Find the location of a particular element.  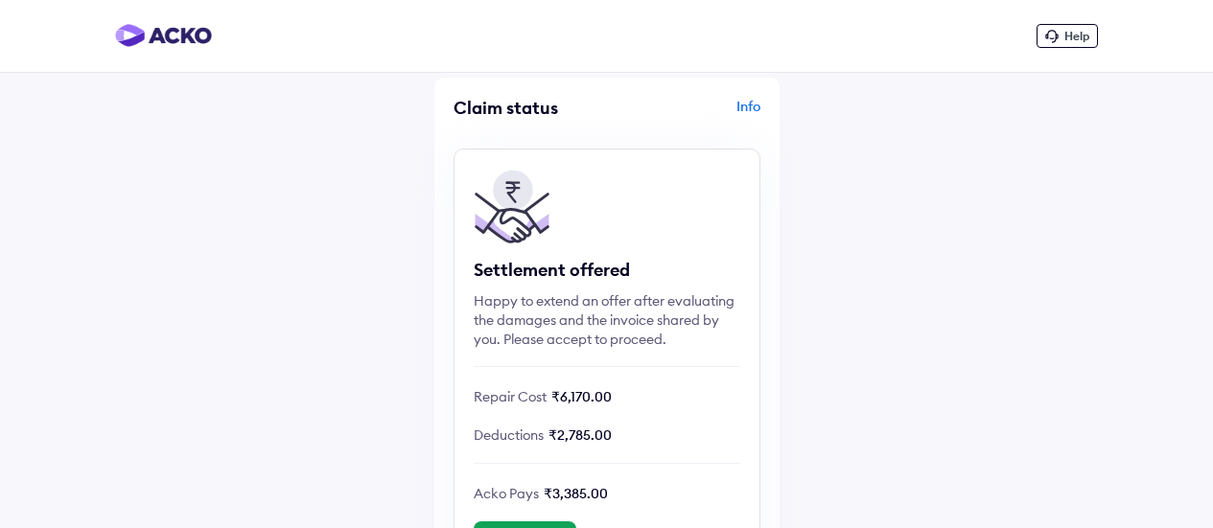

img: horizontal-gradient.png is located at coordinates (163, 35).